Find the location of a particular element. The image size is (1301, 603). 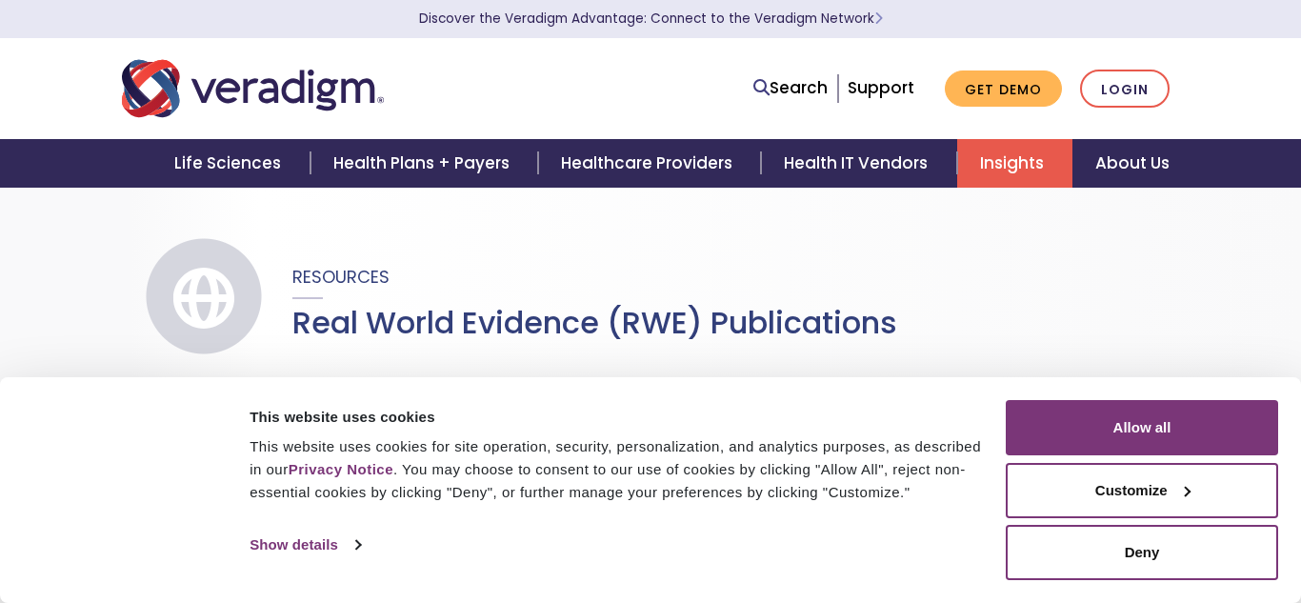

button: Customize is located at coordinates (1142, 490).